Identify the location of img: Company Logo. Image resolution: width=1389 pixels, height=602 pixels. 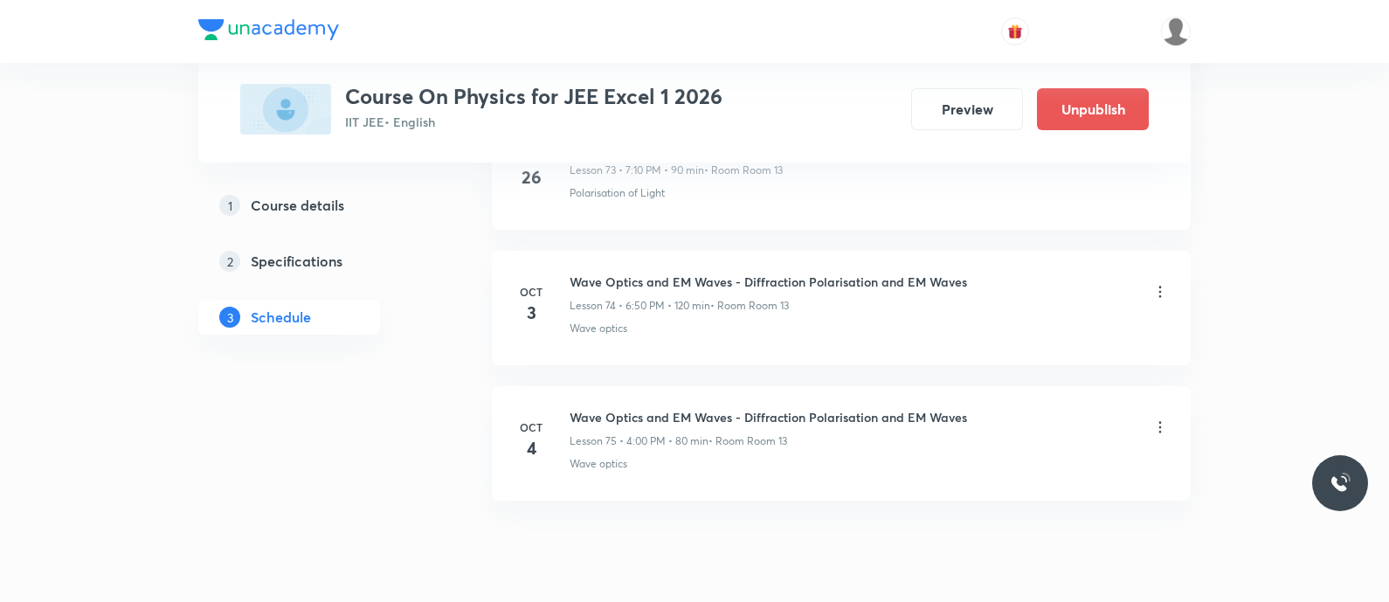
(268, 30).